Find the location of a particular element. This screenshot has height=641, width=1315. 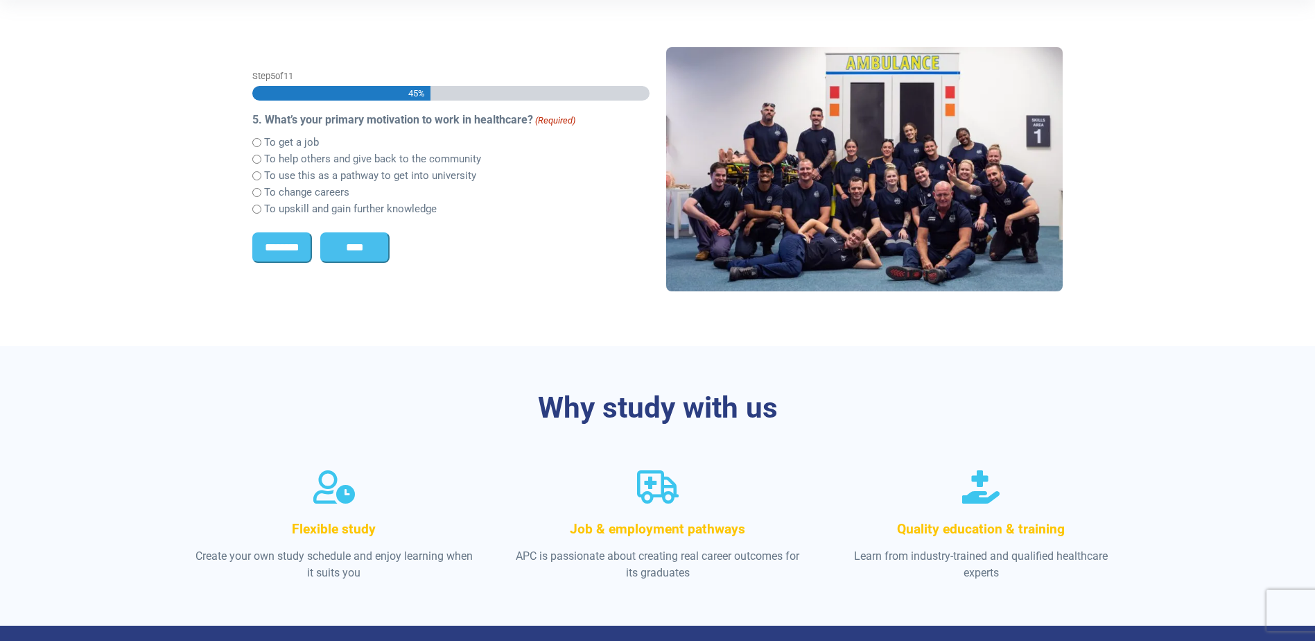

label: To help others and give back to the community is located at coordinates (372, 159).